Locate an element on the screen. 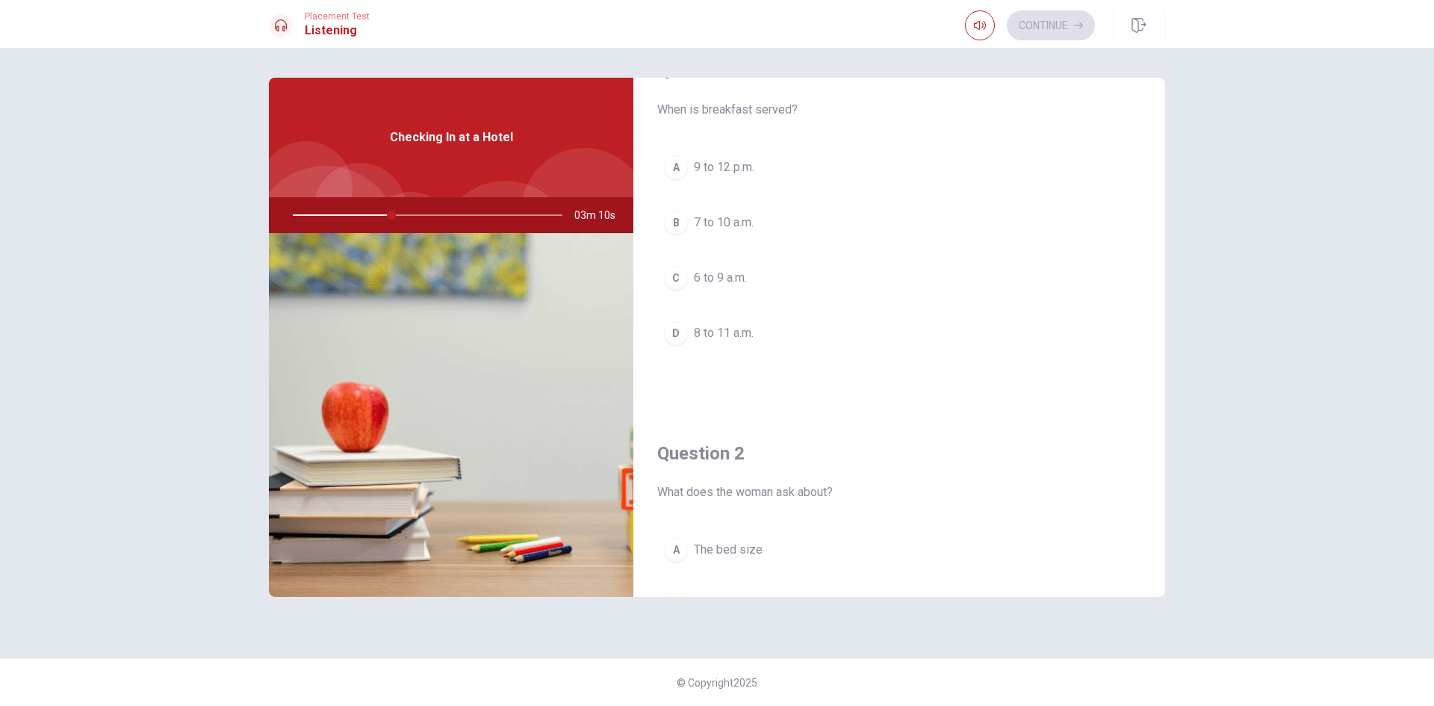  span: When is breakfast served? is located at coordinates (899, 110).